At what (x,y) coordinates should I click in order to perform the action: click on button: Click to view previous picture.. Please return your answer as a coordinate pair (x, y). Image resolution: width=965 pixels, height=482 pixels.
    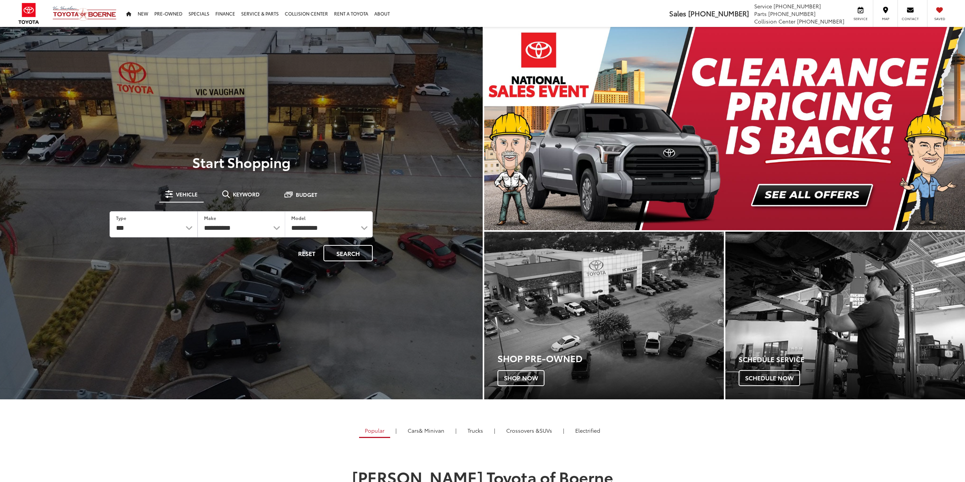
    Looking at the image, I should click on (520, 129).